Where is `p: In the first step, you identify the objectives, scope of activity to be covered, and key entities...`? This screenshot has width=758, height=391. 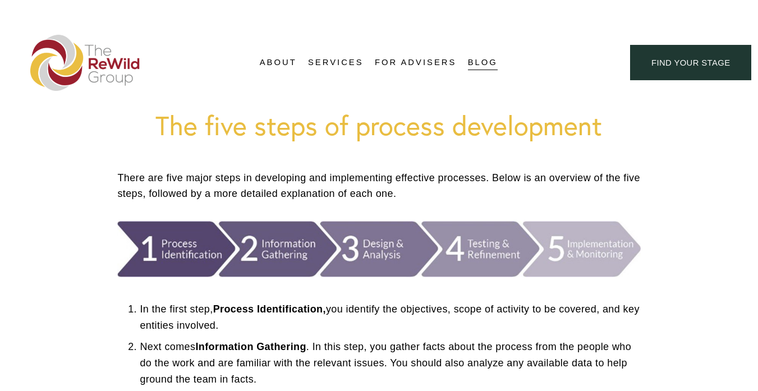
p: In the first step, you identify the objectives, scope of activity to be covered, and key entities... is located at coordinates (390, 318).